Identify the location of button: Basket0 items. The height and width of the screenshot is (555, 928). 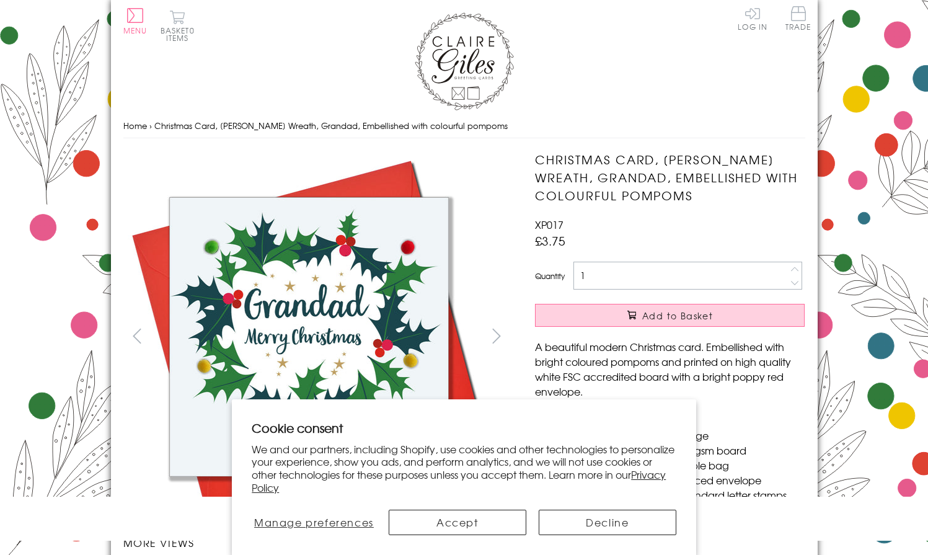
(177, 25).